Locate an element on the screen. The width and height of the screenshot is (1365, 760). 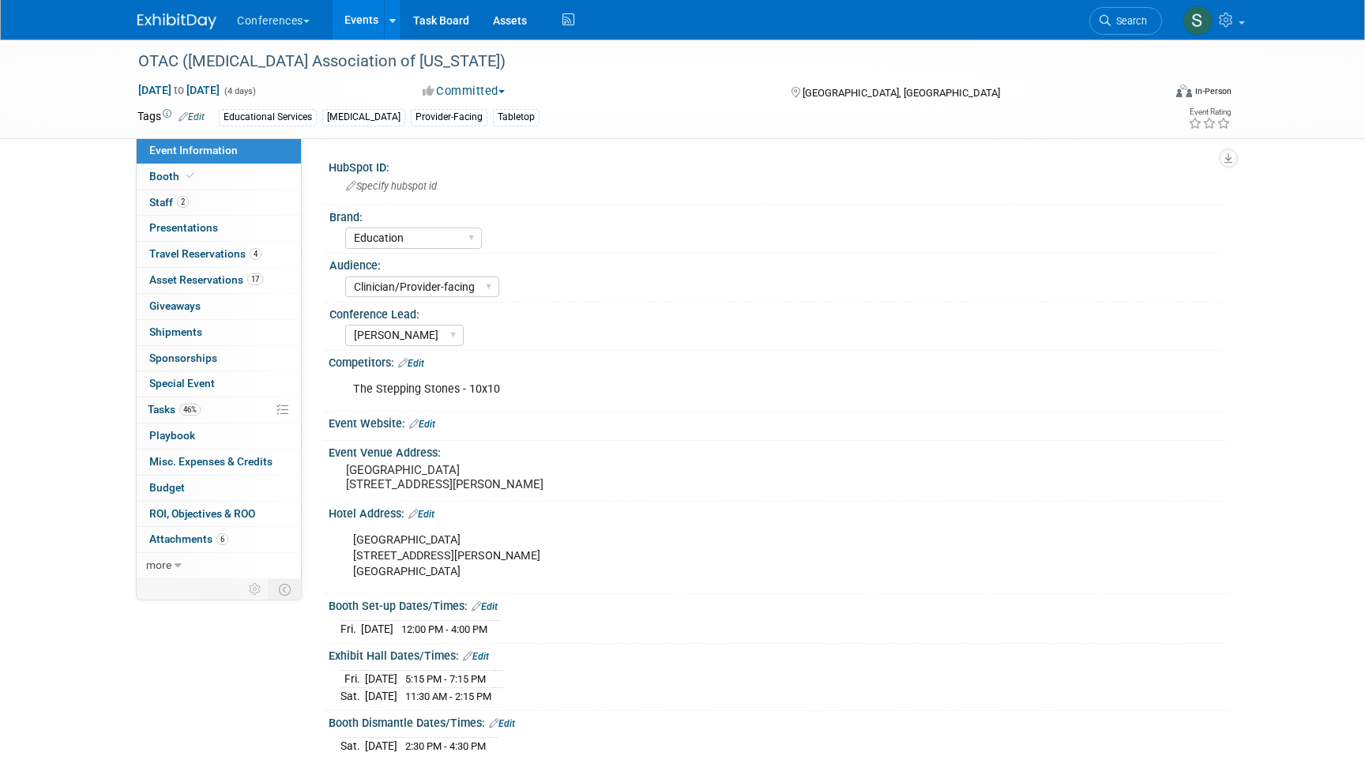
span: Specify hubspot id is located at coordinates (391, 186).